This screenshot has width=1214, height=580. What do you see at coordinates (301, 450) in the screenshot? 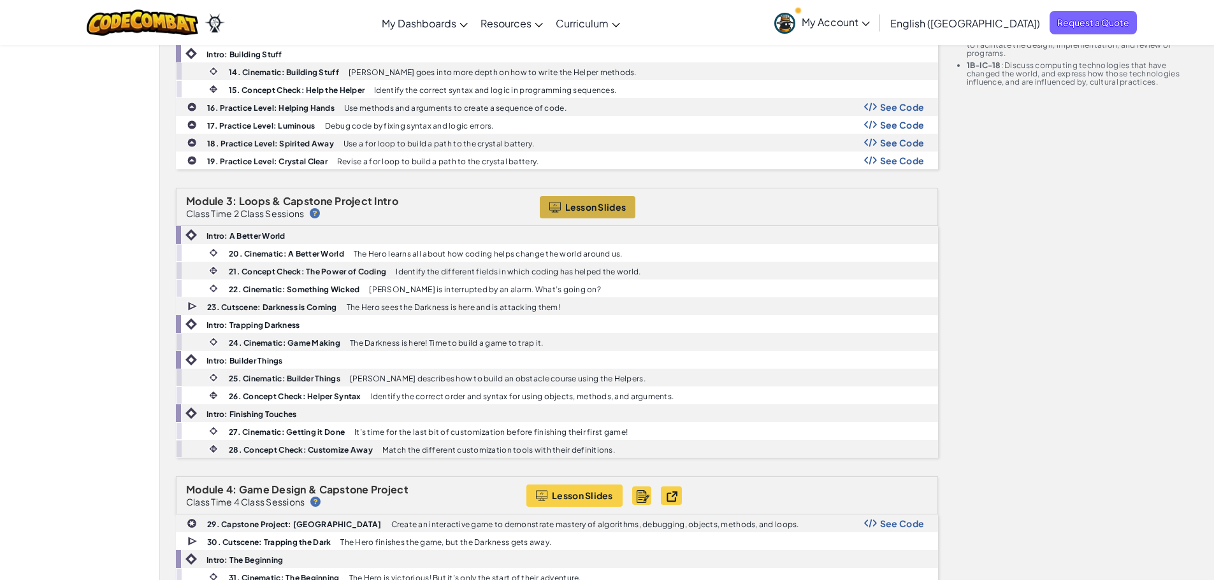
I see `b: 28. Concept Check: Customize Away` at bounding box center [301, 450].